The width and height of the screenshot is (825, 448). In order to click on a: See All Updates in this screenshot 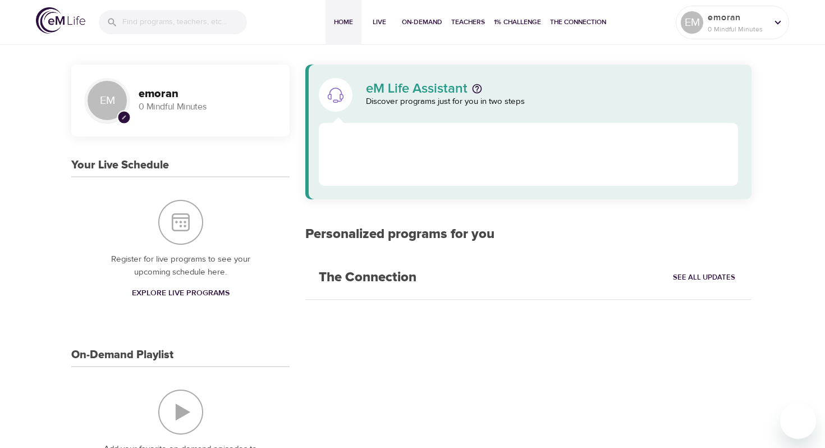, I will do `click(704, 277)`.